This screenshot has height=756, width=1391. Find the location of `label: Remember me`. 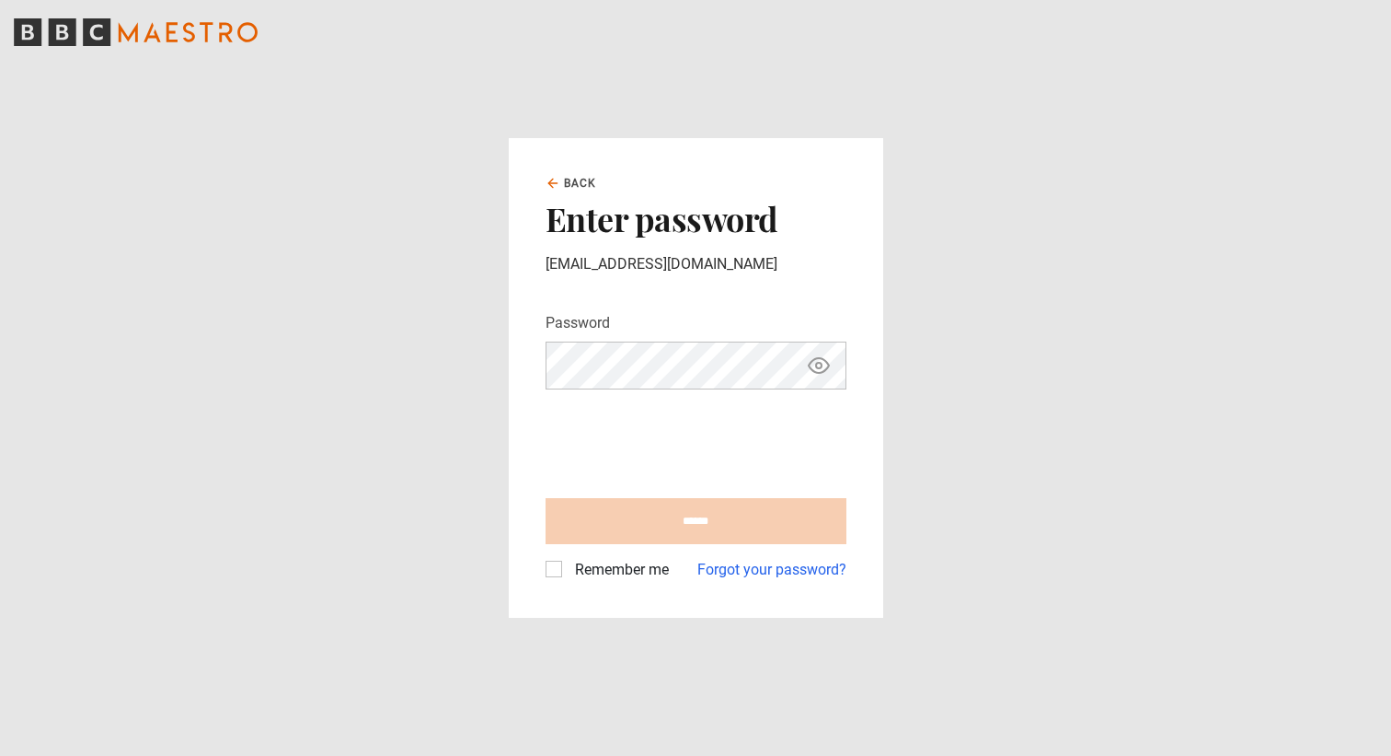

label: Remember me is located at coordinates (618, 570).